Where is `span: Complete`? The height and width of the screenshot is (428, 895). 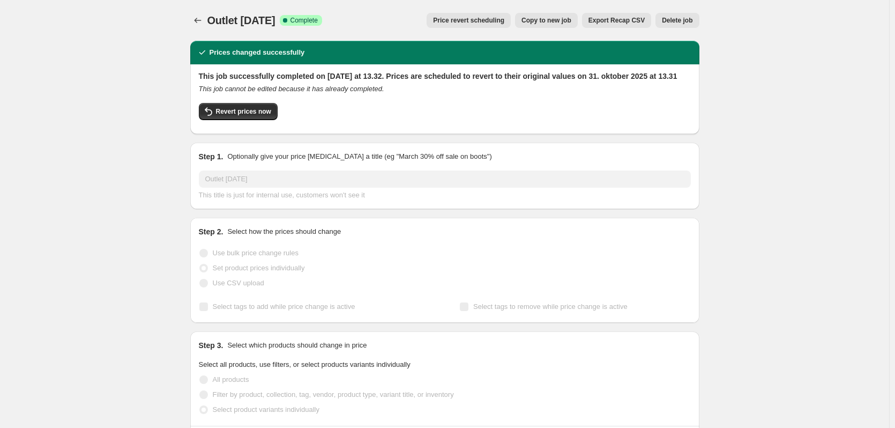 span: Complete is located at coordinates (304, 20).